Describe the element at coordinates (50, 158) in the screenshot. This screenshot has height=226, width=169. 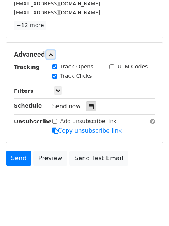
I see `a: Preview` at that location.